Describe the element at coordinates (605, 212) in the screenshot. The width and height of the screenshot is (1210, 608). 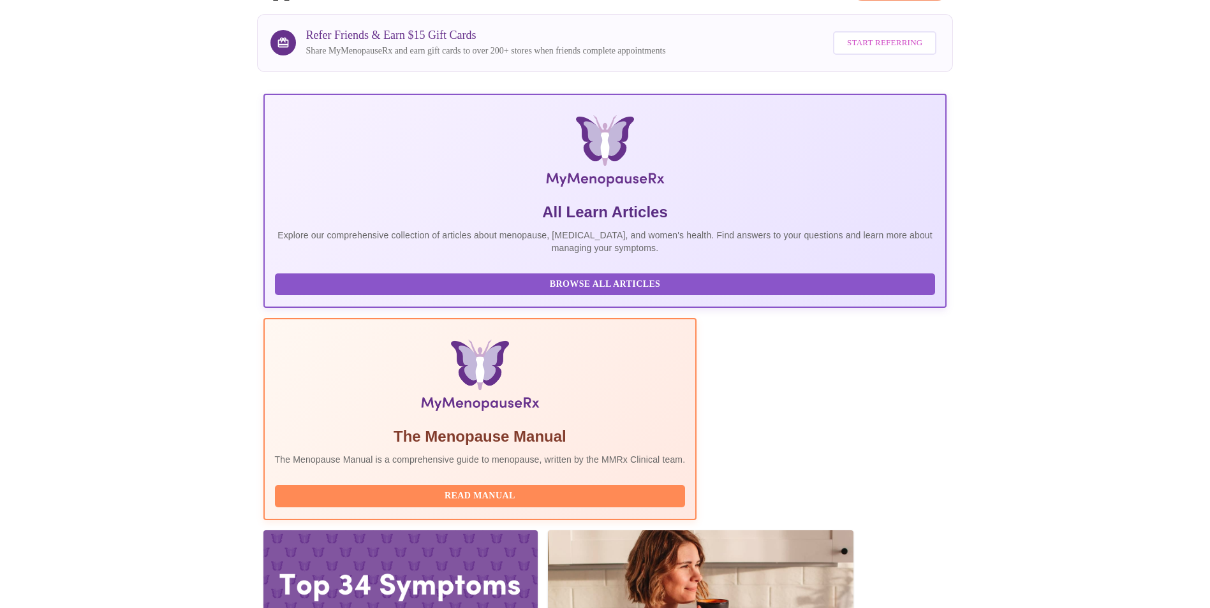
I see `h5: All Learn Articles` at that location.